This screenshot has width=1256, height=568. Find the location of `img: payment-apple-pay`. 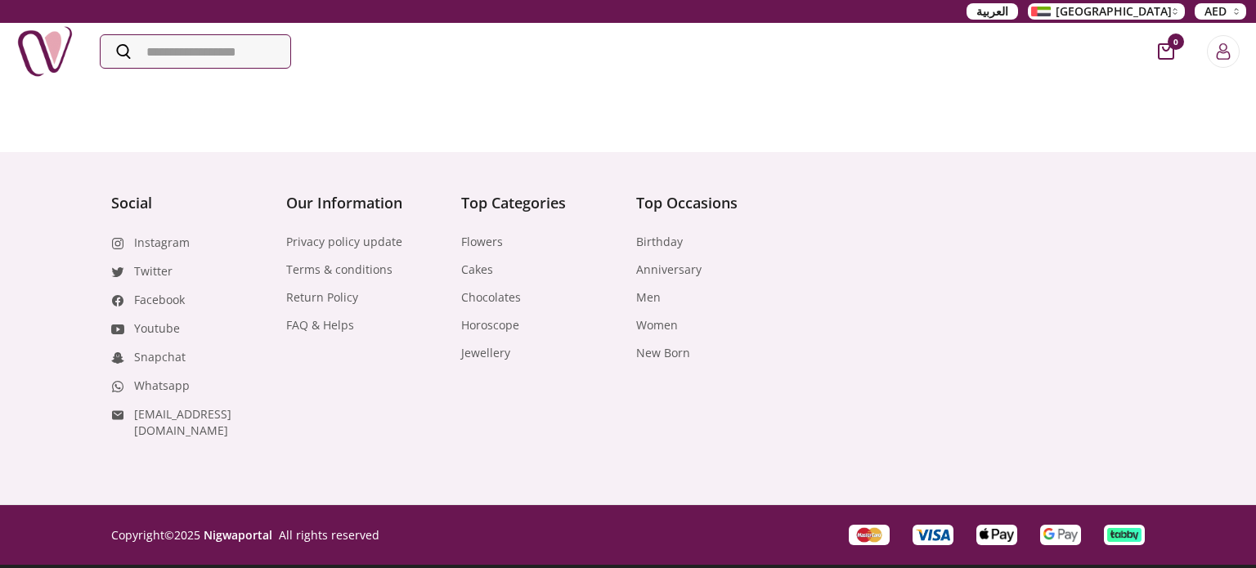

img: payment-apple-pay is located at coordinates (997, 535).